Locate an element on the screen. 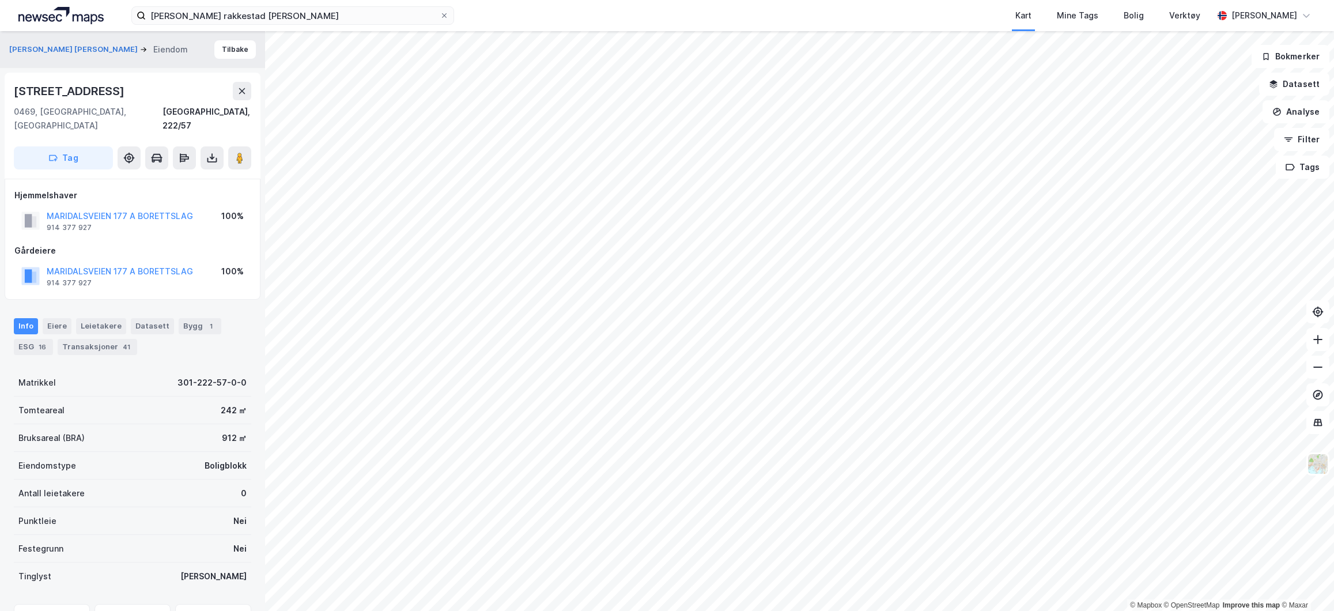 The width and height of the screenshot is (1334, 611). div: 912 ㎡ is located at coordinates (234, 438).